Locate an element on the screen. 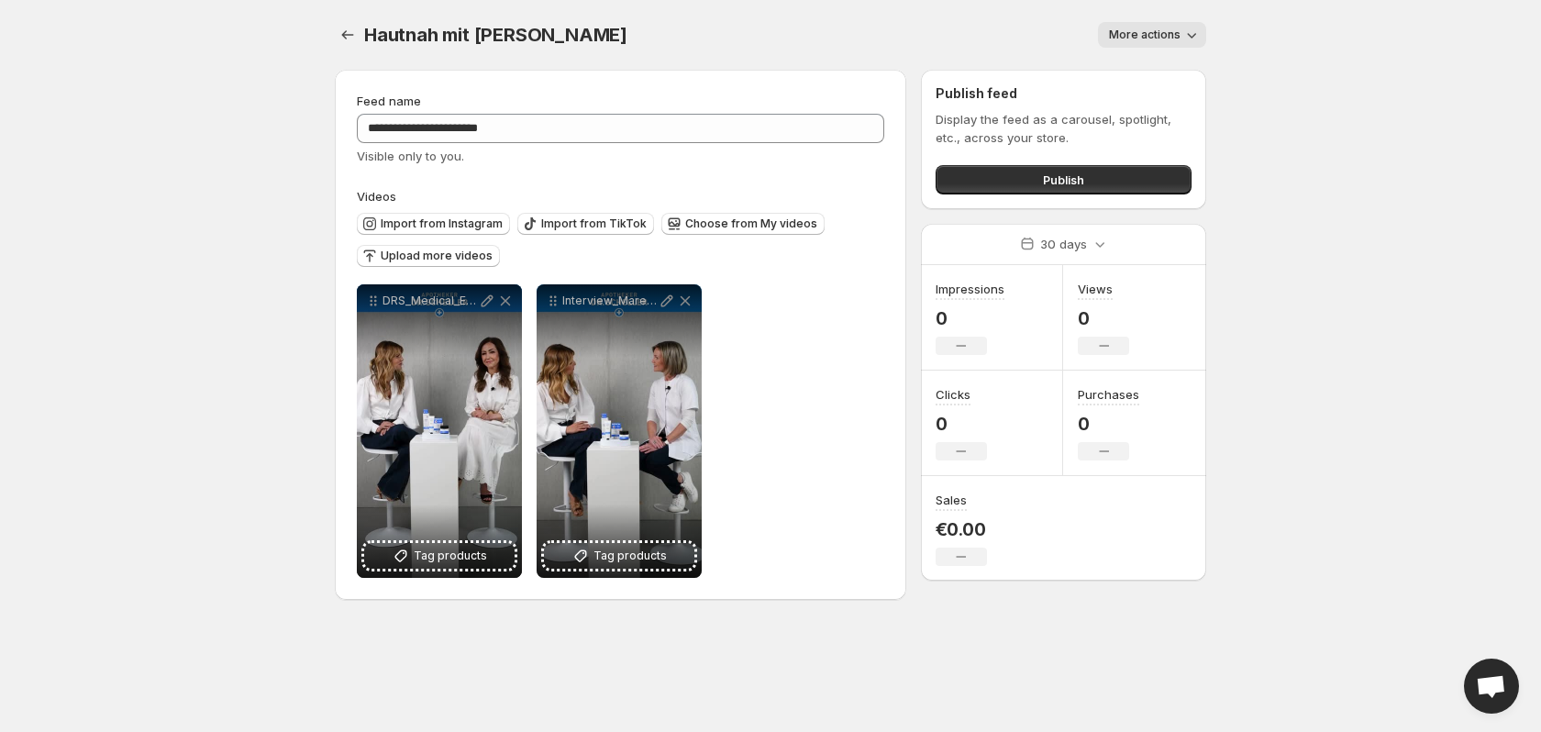 Image resolution: width=1541 pixels, height=732 pixels. span: Videos is located at coordinates (376, 196).